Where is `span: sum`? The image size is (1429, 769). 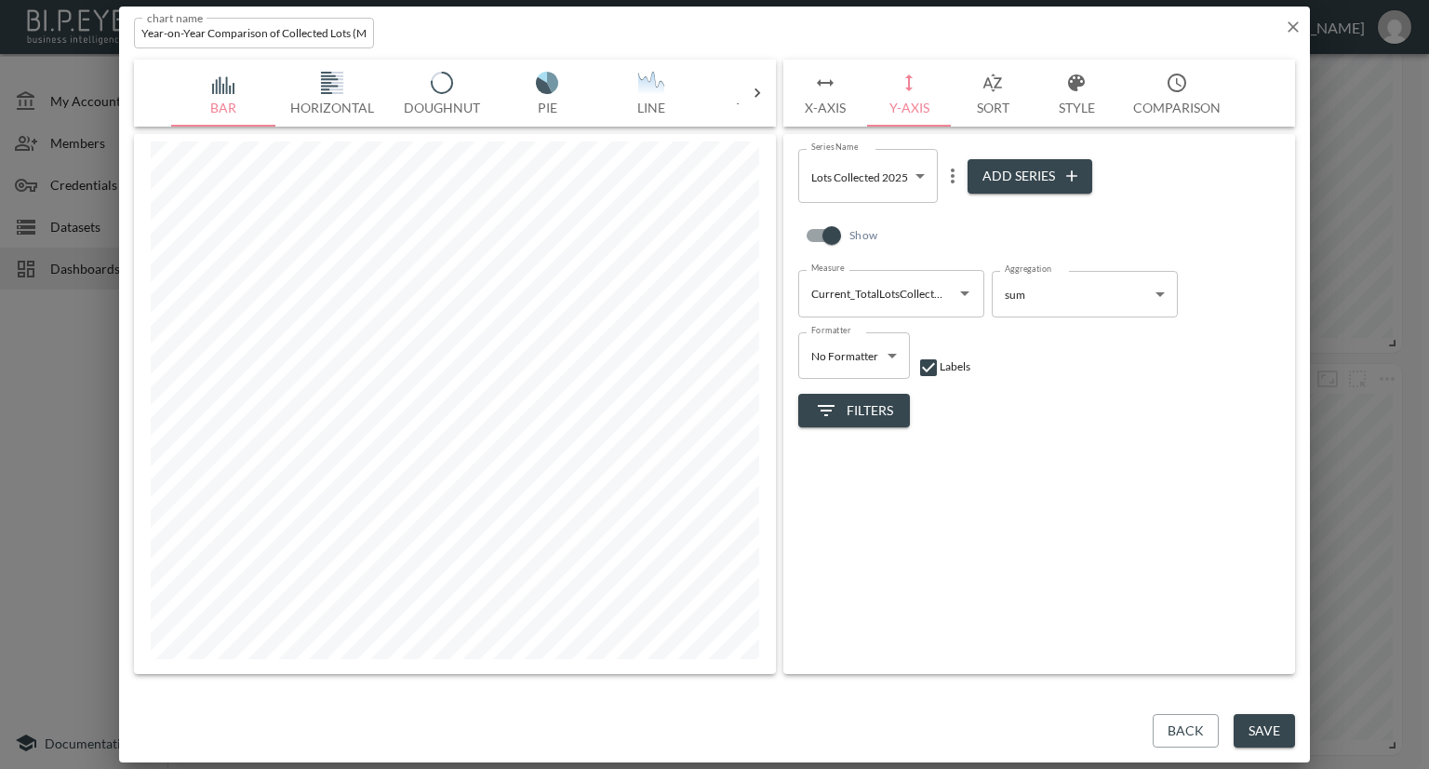
span: sum is located at coordinates (1015, 294).